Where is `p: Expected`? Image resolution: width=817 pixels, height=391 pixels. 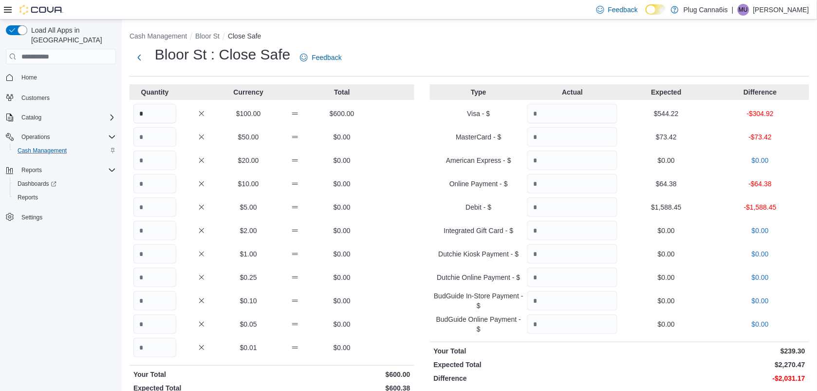 p: Expected is located at coordinates (666, 92).